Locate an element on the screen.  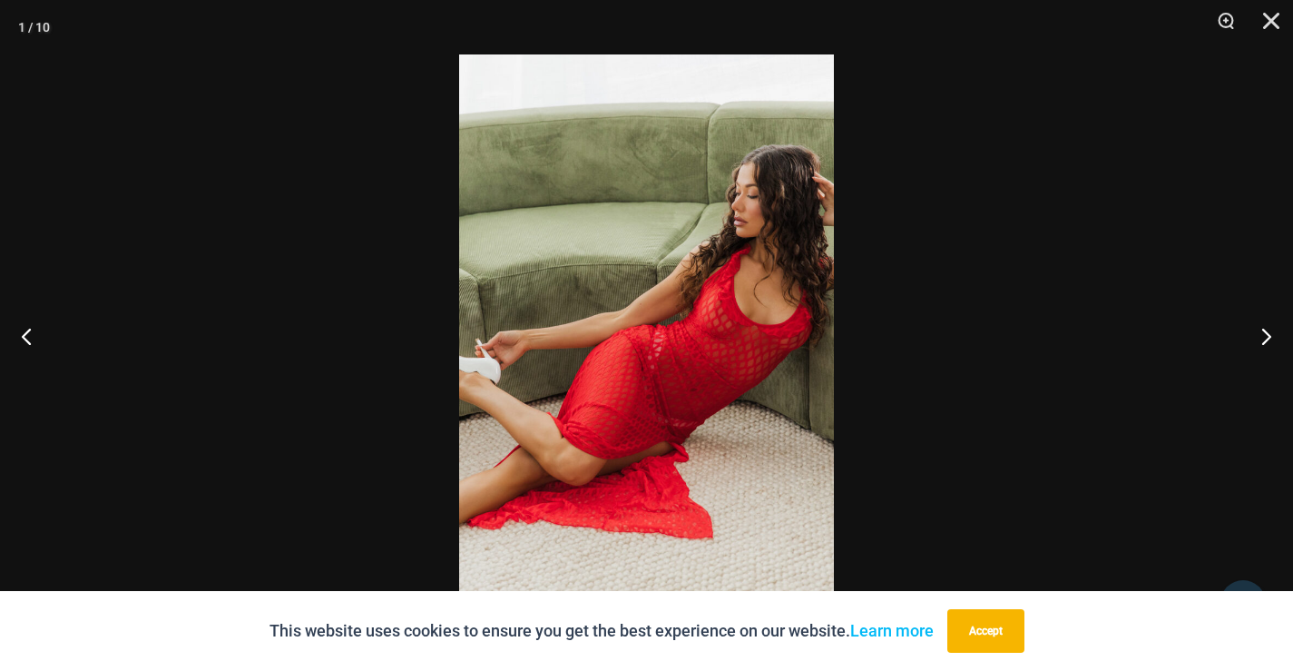
button: Accept is located at coordinates (986, 631).